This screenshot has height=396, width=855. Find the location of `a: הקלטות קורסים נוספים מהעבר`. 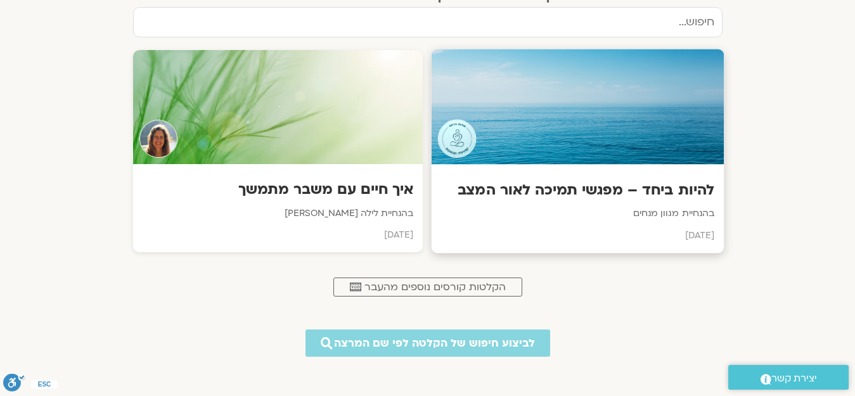

a: הקלטות קורסים נוספים מהעבר is located at coordinates (428, 287).